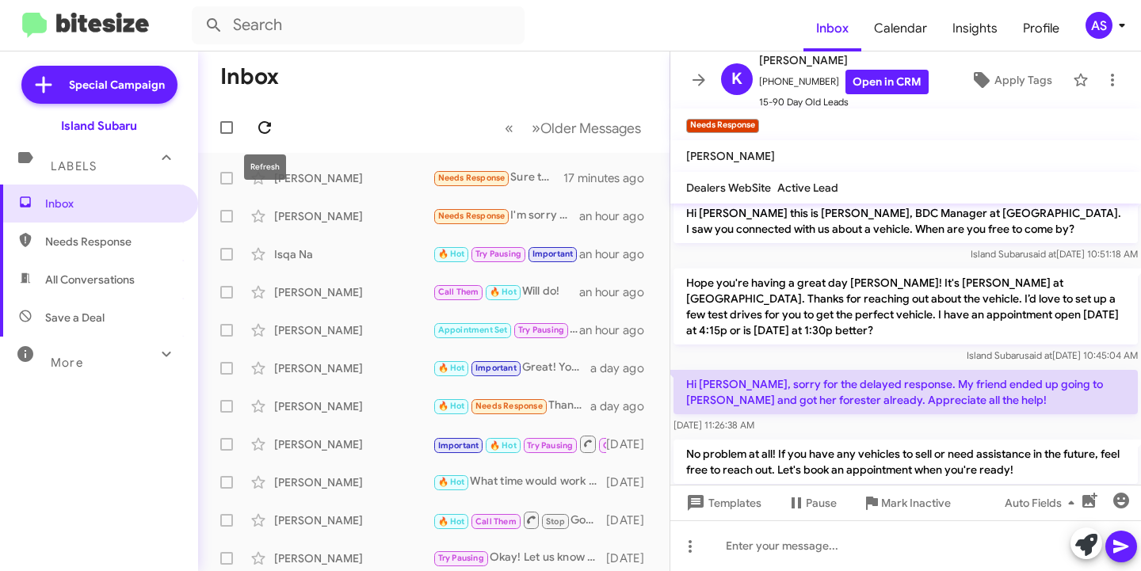 The width and height of the screenshot is (1141, 571). What do you see at coordinates (99, 85) in the screenshot?
I see `a: Special Campaign` at bounding box center [99, 85].